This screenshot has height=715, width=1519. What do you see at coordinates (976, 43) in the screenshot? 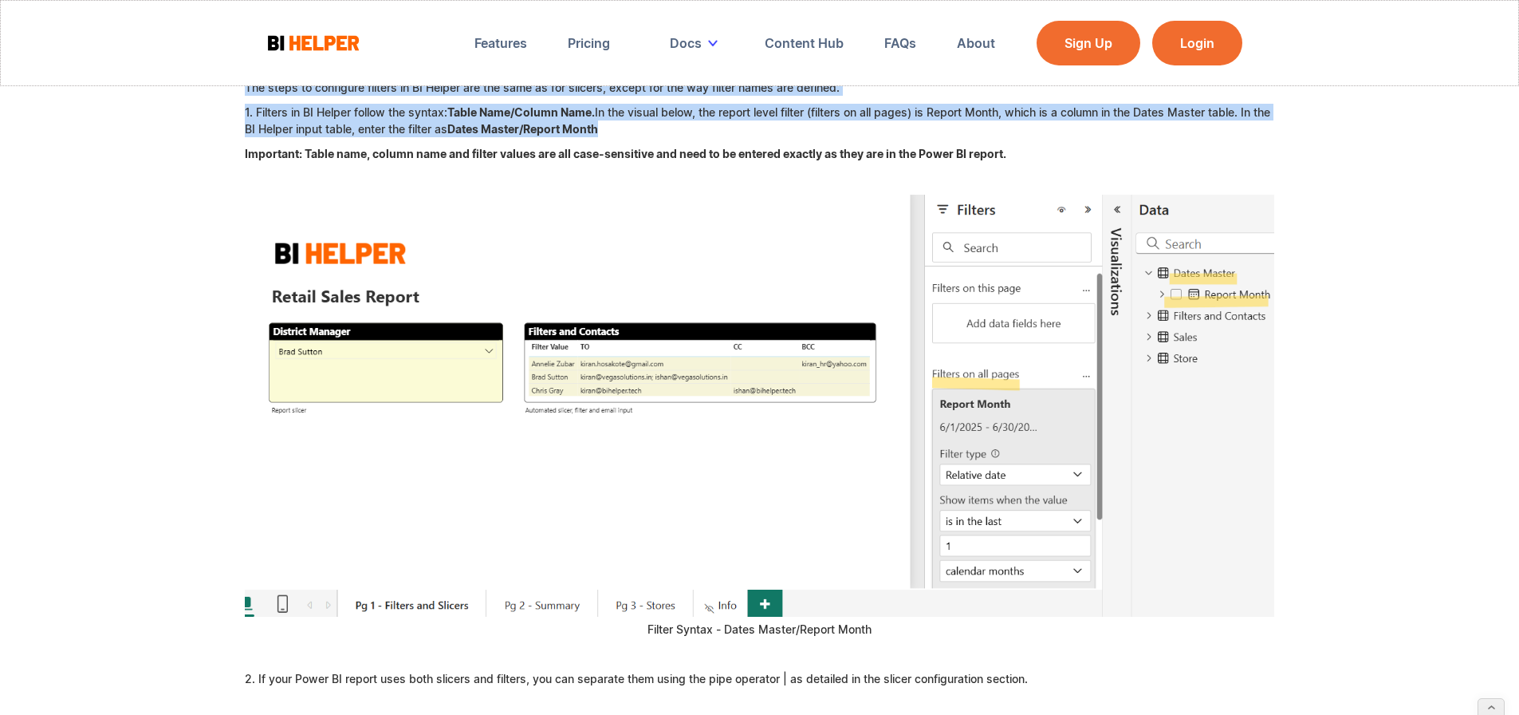
I see `div: About` at bounding box center [976, 43].